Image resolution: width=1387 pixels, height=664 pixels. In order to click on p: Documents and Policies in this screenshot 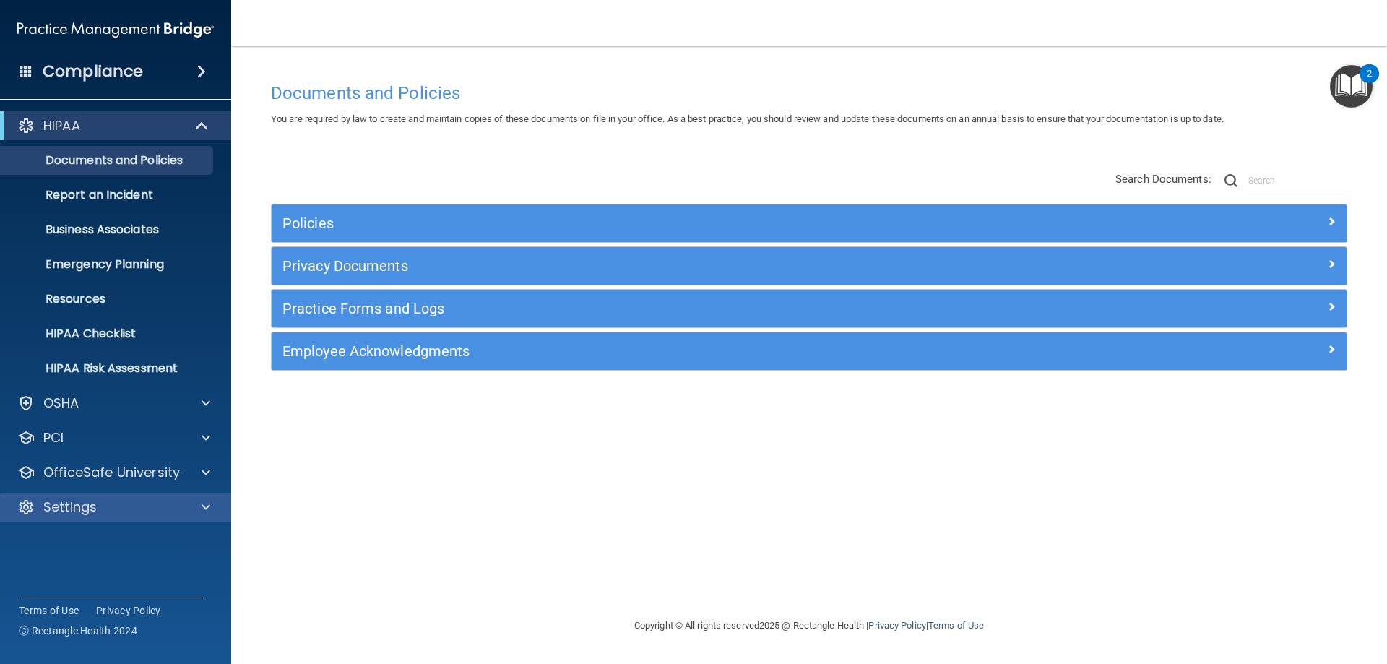, I will do `click(108, 160)`.